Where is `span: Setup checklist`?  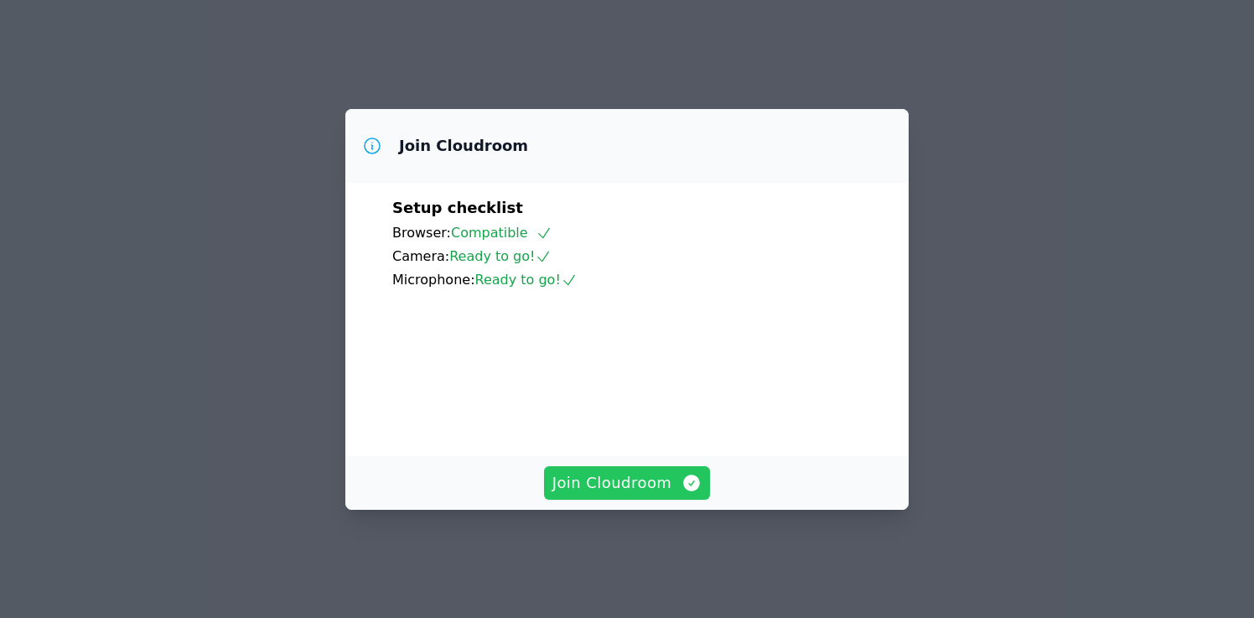 span: Setup checklist is located at coordinates (458, 207).